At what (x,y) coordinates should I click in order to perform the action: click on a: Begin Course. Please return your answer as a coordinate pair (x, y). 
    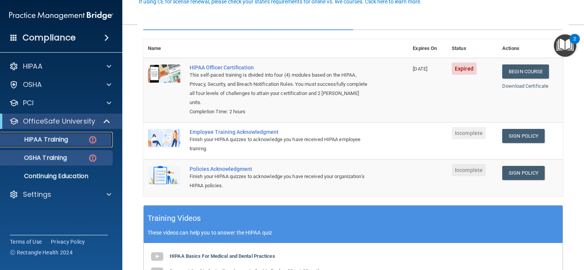
    Looking at the image, I should click on (525, 71).